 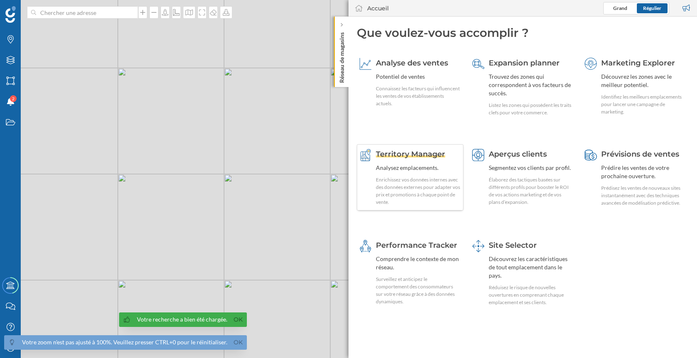 What do you see at coordinates (365, 155) in the screenshot?
I see `img: territory-manager--hover.svg` at bounding box center [365, 155].